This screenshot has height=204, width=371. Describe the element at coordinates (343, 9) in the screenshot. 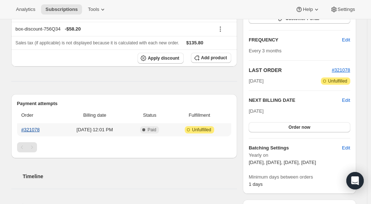

I see `button: Settings` at that location.